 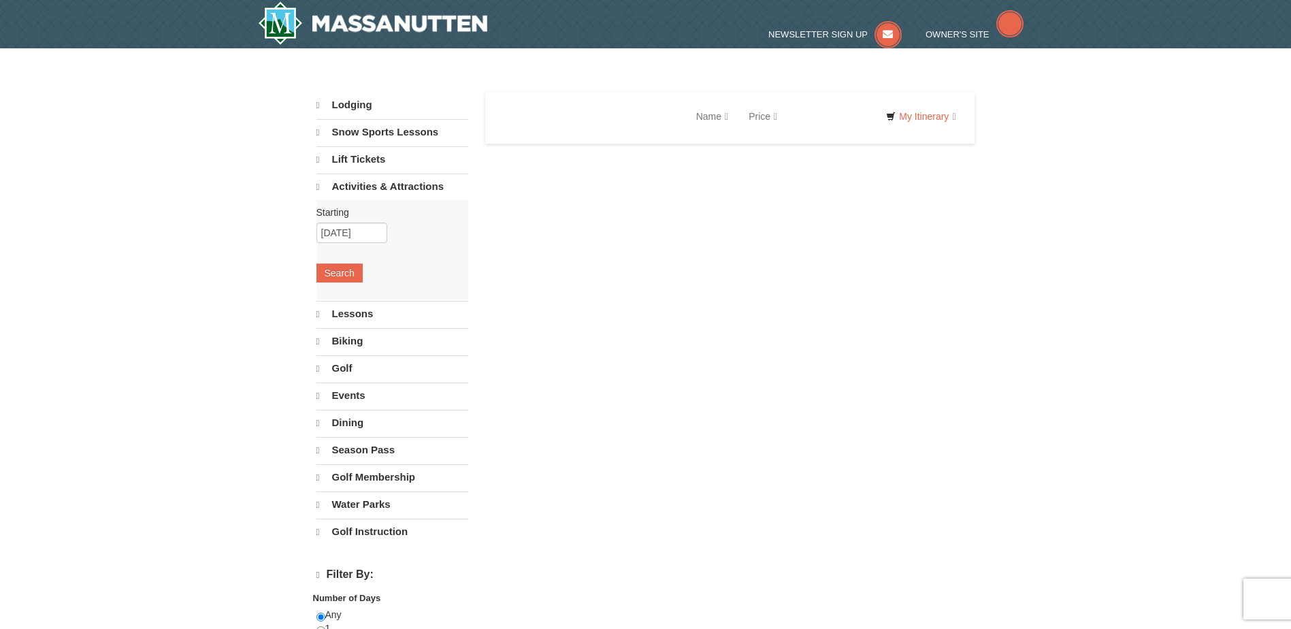 What do you see at coordinates (347, 598) in the screenshot?
I see `strong: Number of Days` at bounding box center [347, 598].